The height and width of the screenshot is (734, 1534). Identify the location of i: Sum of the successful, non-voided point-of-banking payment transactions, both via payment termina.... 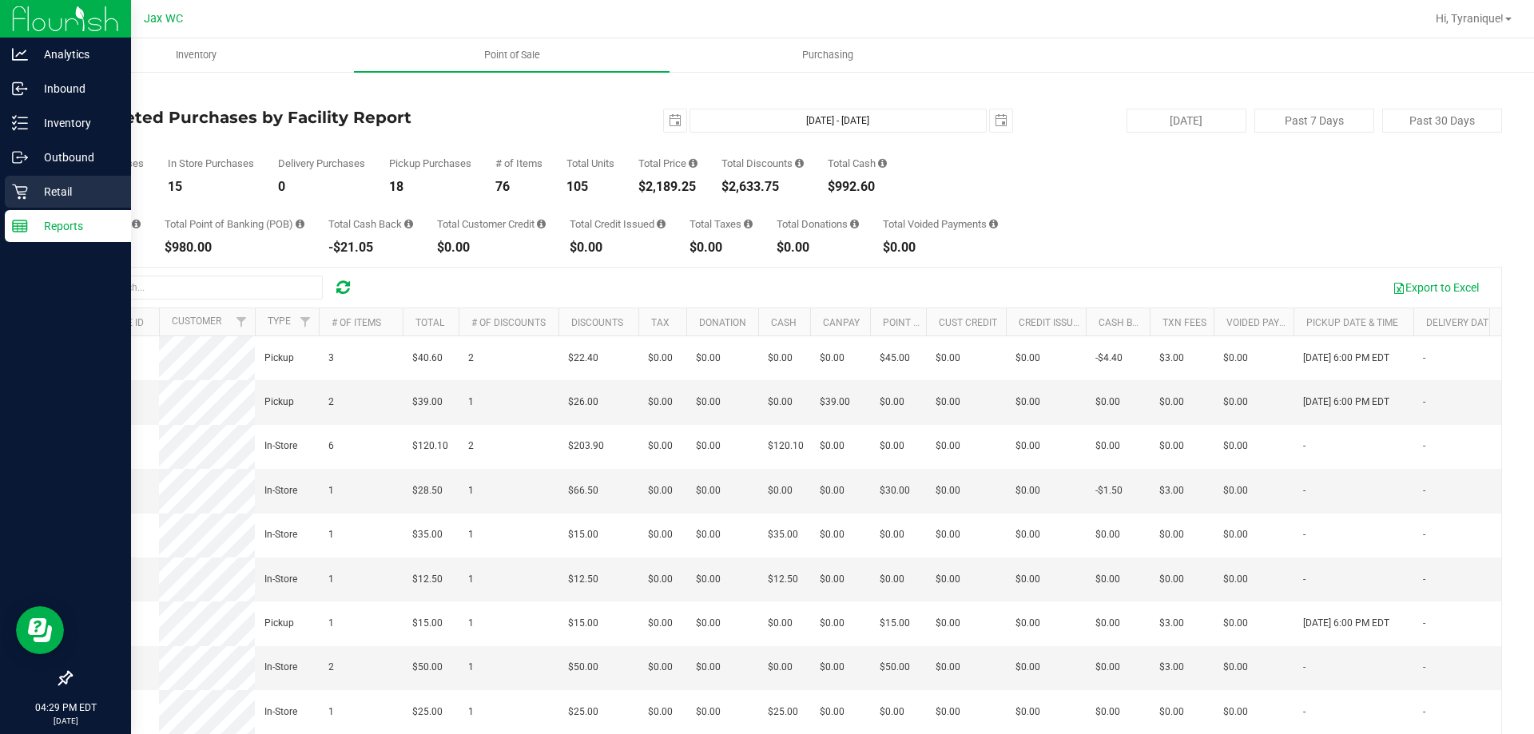
(300, 224).